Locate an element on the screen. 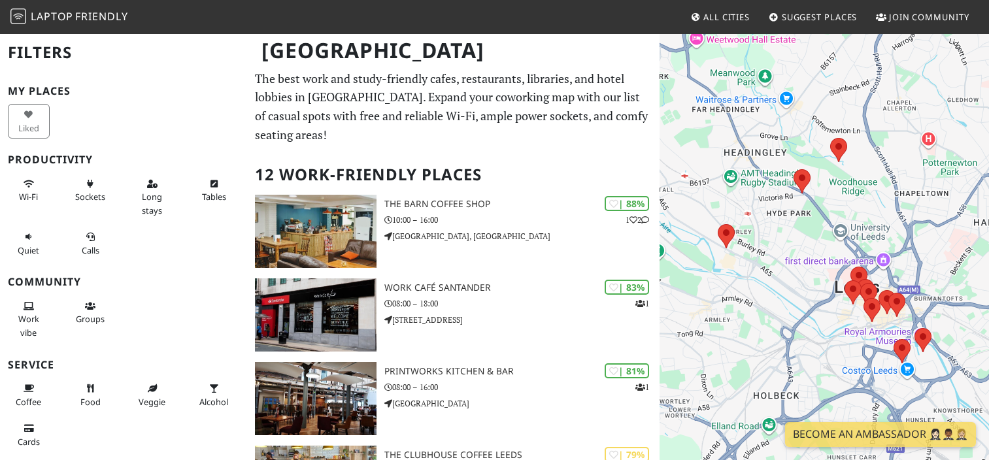 The image size is (989, 460). h3: Community is located at coordinates (123, 282).